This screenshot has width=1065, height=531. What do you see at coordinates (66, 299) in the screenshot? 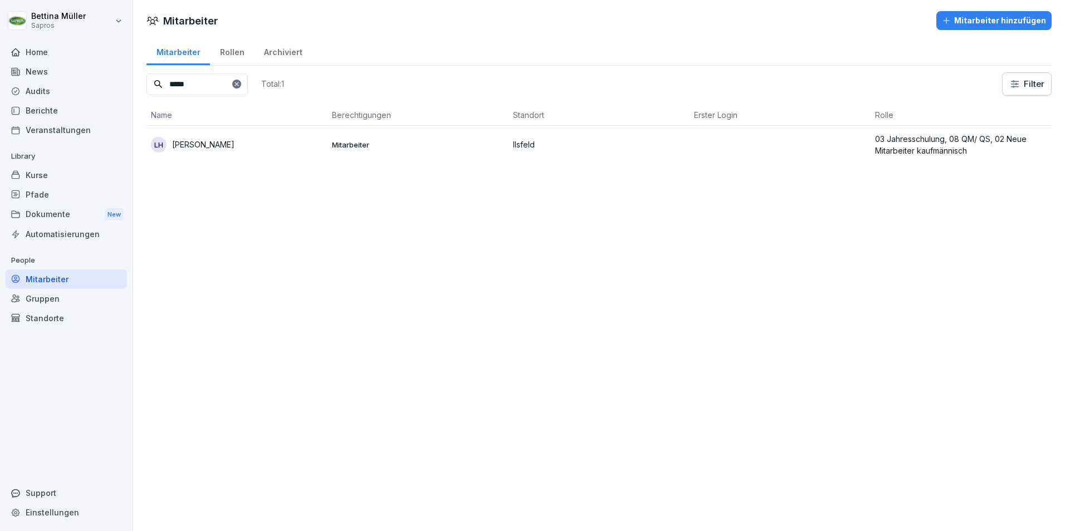
I see `div: Gruppen` at bounding box center [66, 299].